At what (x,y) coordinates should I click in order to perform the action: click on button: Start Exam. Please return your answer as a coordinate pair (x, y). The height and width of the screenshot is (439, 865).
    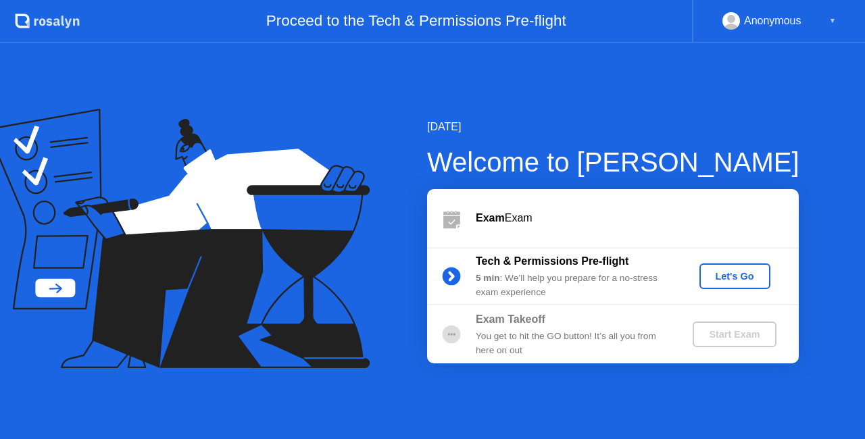
    Looking at the image, I should click on (734, 334).